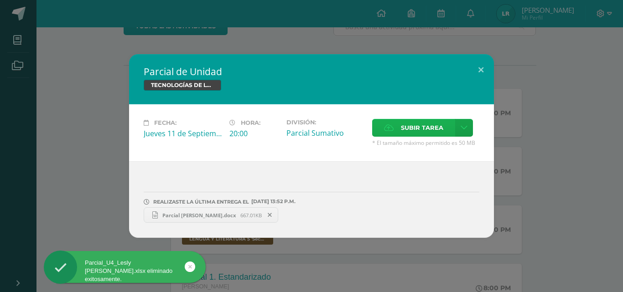 The height and width of the screenshot is (292, 623). What do you see at coordinates (422, 128) in the screenshot?
I see `span: Subir tarea` at bounding box center [422, 128].